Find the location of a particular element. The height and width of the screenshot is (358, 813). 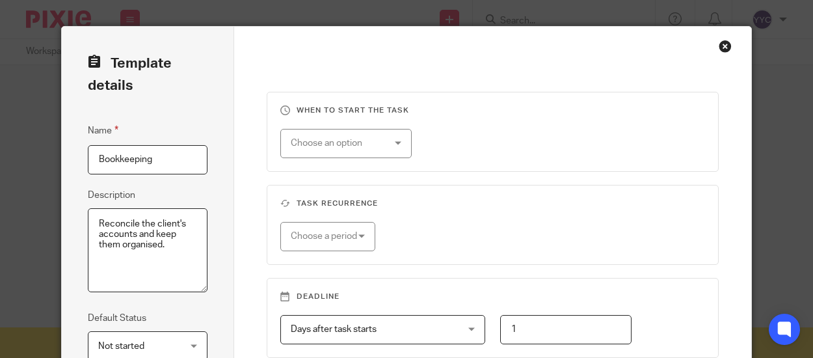

h2: Template details is located at coordinates (148, 75).